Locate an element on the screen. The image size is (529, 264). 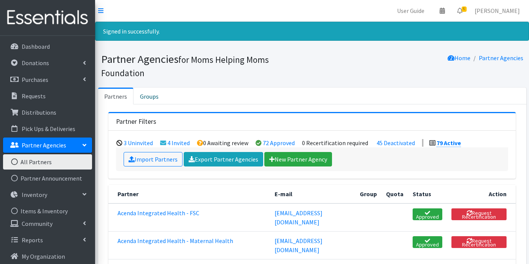
a: Community is located at coordinates (48, 223).